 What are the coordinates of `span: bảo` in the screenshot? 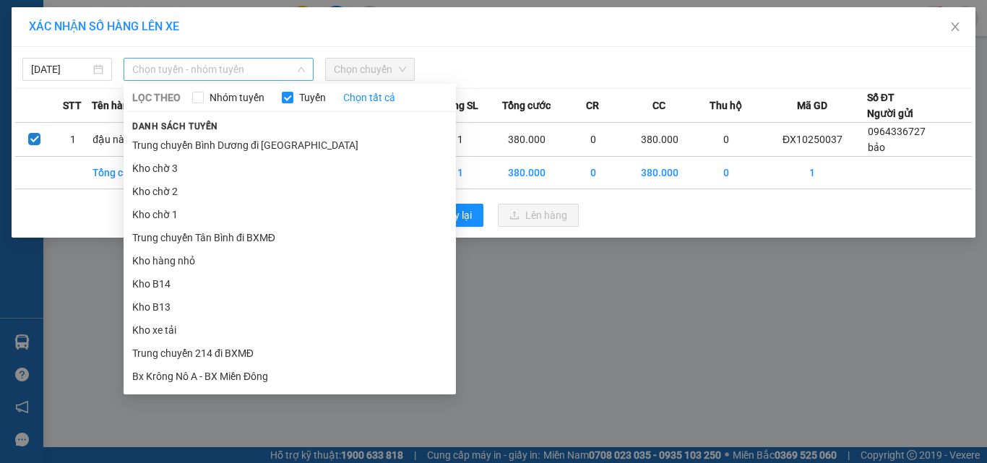 It's located at (877, 147).